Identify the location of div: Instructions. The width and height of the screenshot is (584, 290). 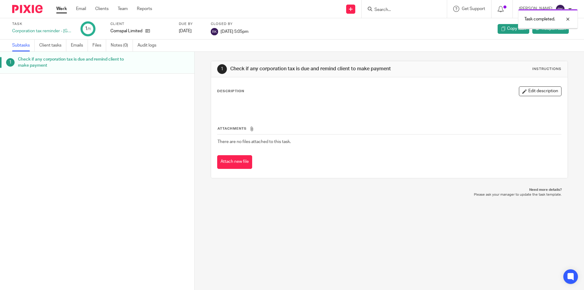
(547, 69).